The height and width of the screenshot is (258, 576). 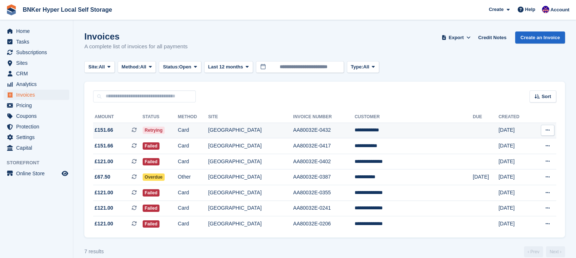 I want to click on a: BNKer Hyper Local Self Storage, so click(x=67, y=10).